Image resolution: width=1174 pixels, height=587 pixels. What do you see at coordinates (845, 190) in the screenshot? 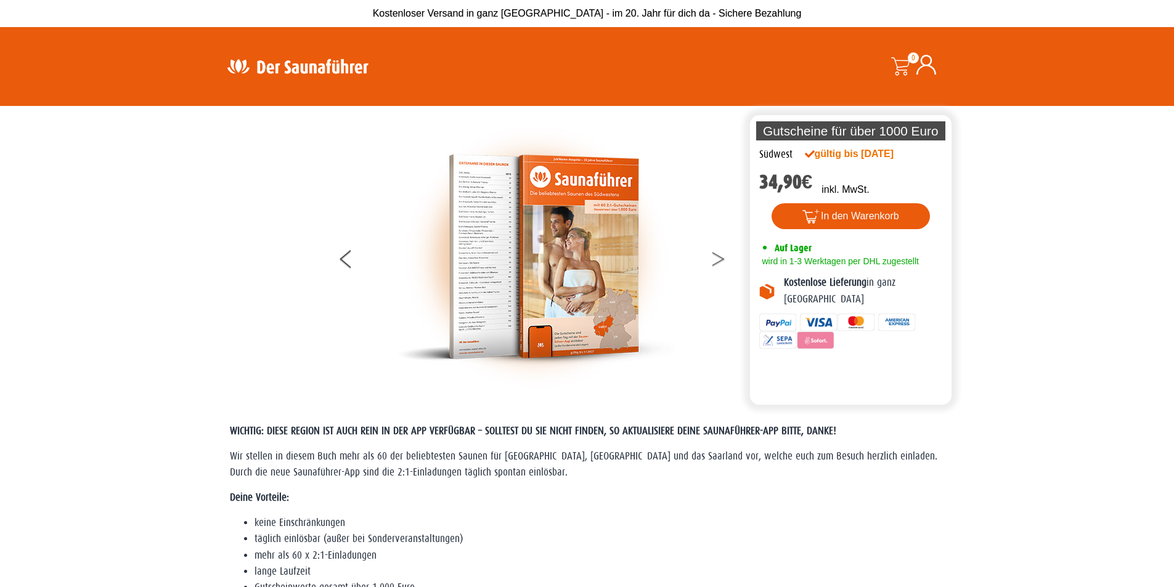
I see `p: inkl. MwSt.` at bounding box center [845, 190].